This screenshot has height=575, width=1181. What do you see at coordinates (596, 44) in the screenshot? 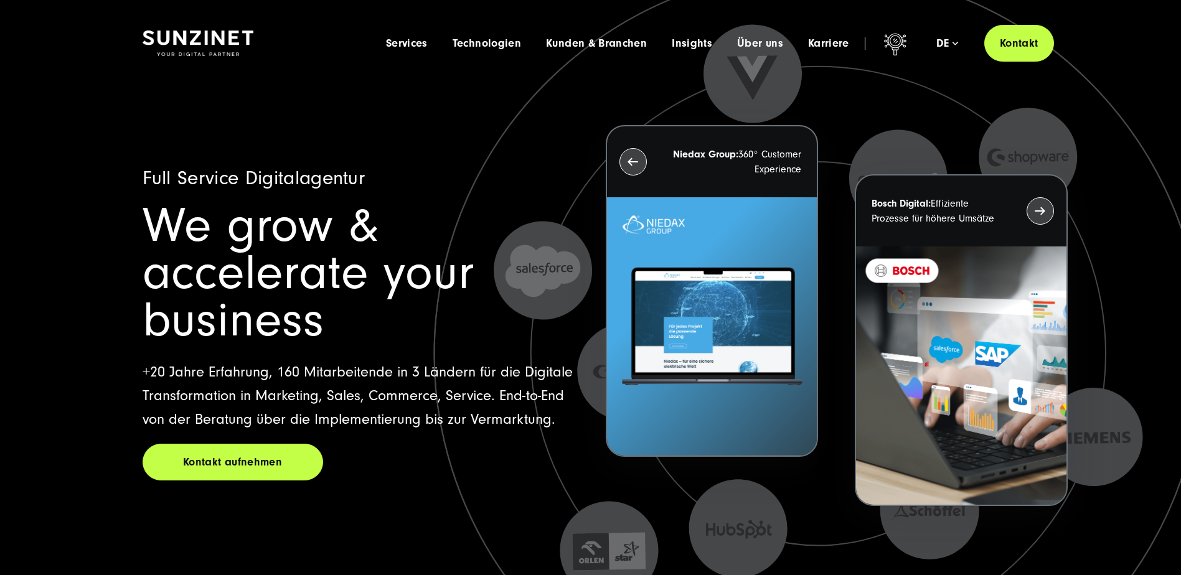
I see `span: Kunden & Branchen` at bounding box center [596, 44].